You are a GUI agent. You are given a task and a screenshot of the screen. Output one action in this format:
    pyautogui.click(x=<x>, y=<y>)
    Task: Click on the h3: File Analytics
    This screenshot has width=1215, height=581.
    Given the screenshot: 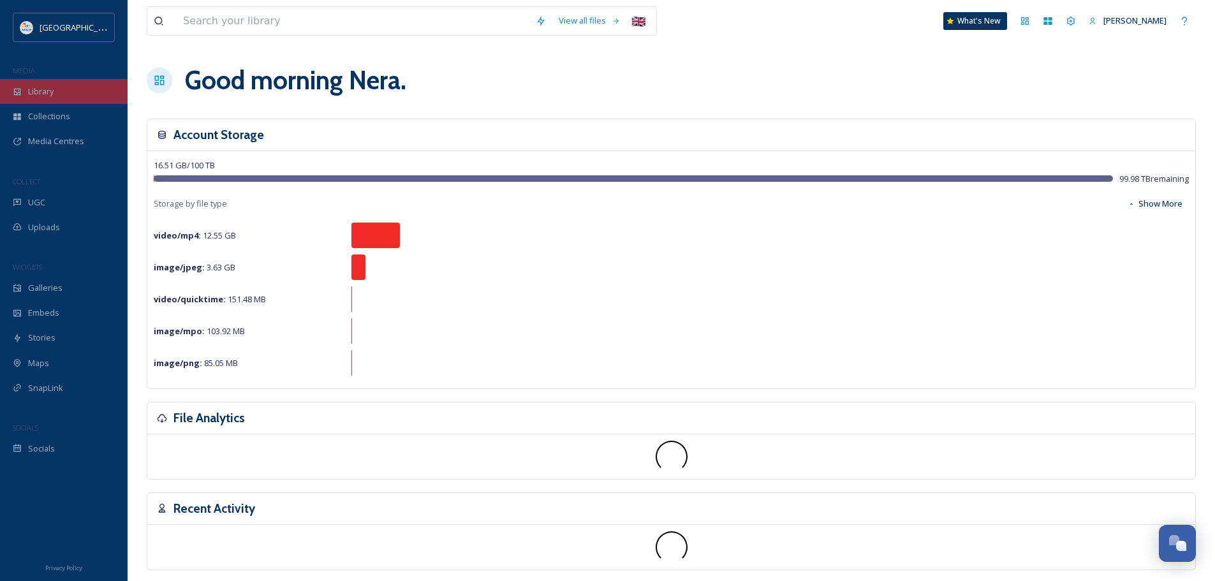 What is the action you would take?
    pyautogui.click(x=209, y=418)
    